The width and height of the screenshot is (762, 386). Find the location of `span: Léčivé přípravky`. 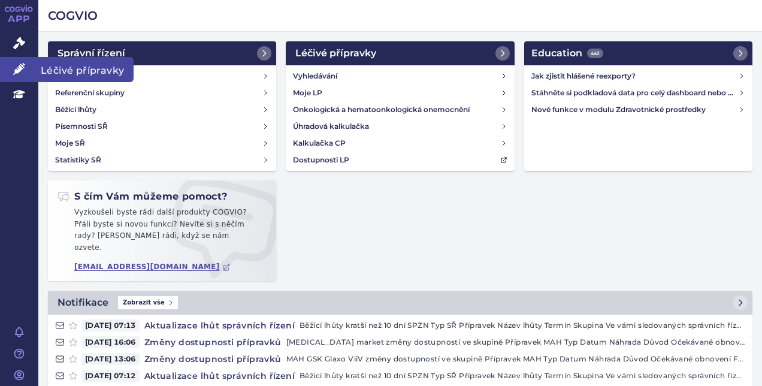

span: Léčivé přípravky is located at coordinates (86, 70).